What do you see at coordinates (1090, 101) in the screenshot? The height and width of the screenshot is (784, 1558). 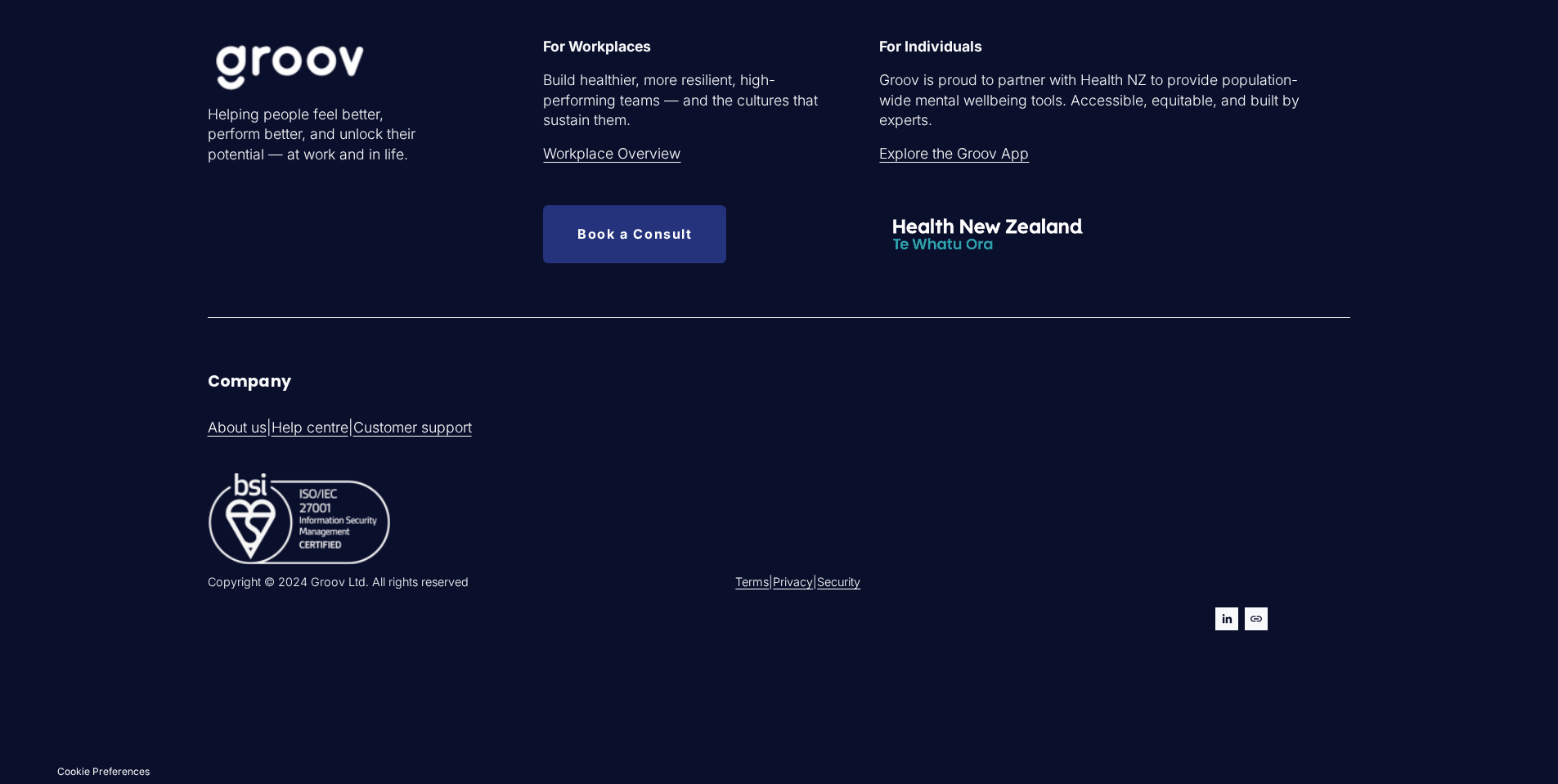 I see `p: Groov is proud to partner with Health NZ to provide population-wide mental wellbeing tools. Acces...` at bounding box center [1090, 101].